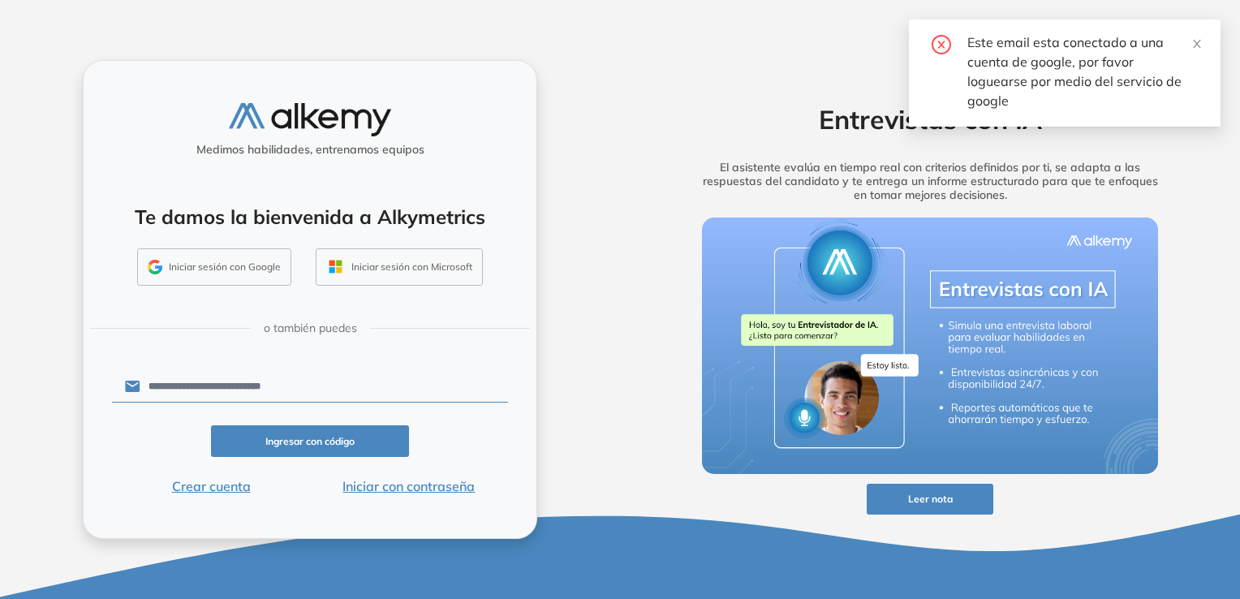 This screenshot has height=599, width=1240. What do you see at coordinates (1197, 44) in the screenshot?
I see `span: close` at bounding box center [1197, 44].